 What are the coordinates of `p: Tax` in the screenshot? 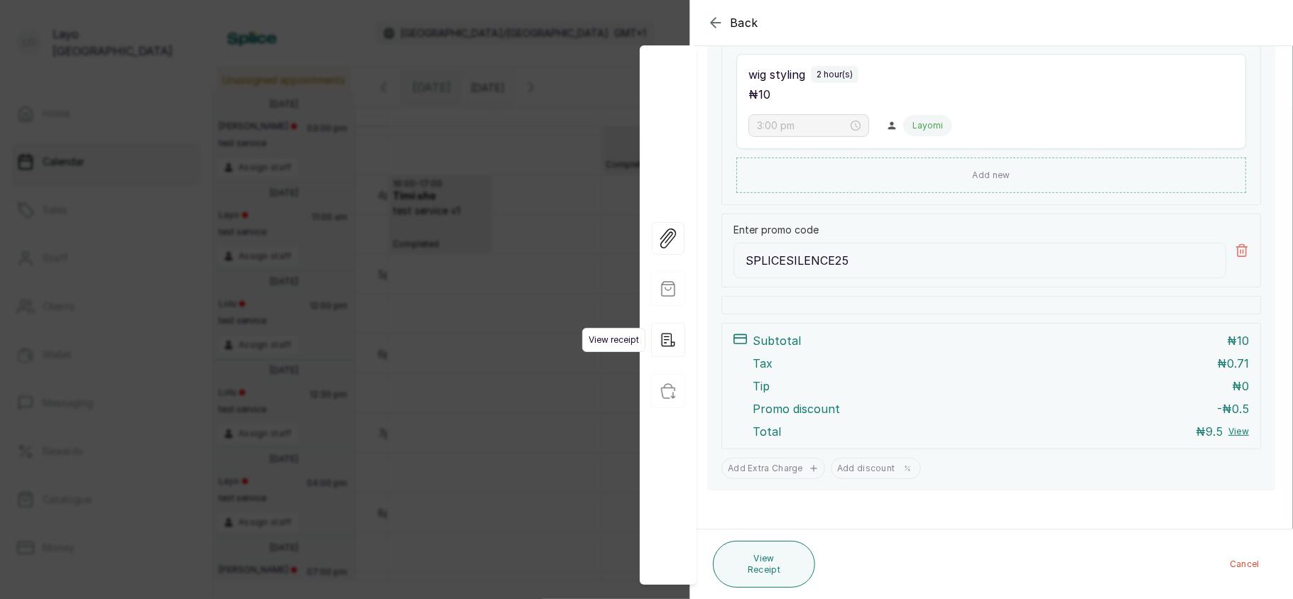 It's located at (763, 364).